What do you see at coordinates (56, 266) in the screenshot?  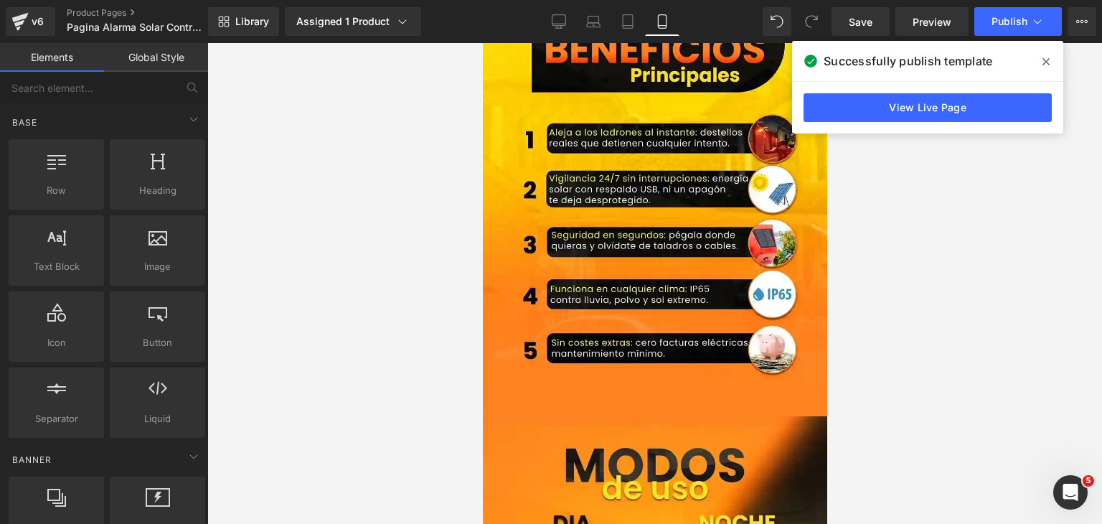 I see `span: Text Block` at bounding box center [56, 266].